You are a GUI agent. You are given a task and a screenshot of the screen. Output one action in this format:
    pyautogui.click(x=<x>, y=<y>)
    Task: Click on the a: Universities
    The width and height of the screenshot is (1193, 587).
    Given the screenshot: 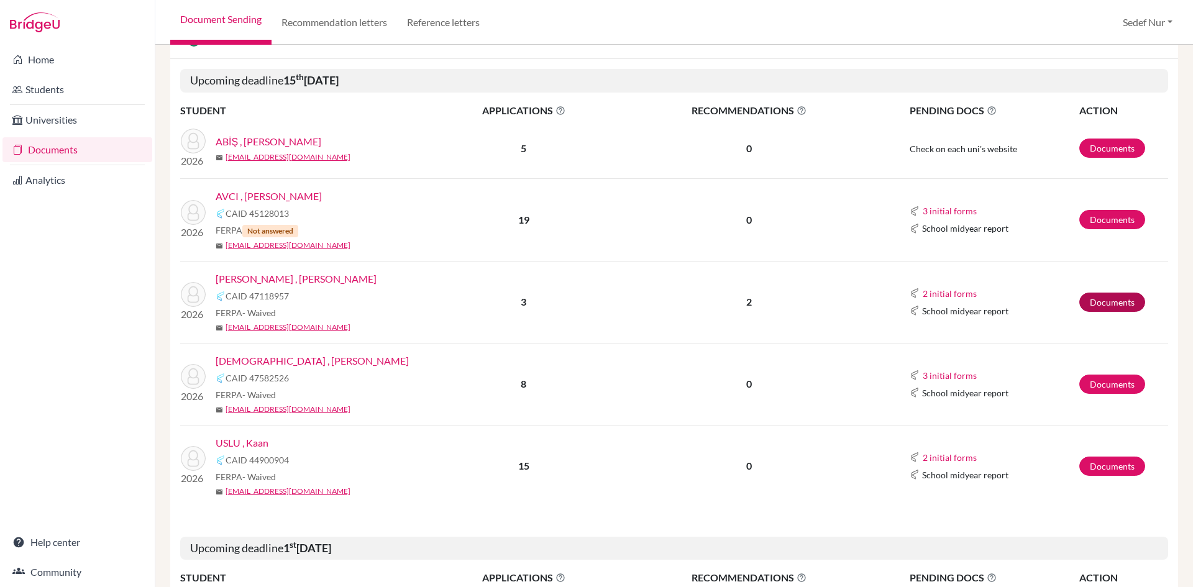 What is the action you would take?
    pyautogui.click(x=77, y=120)
    